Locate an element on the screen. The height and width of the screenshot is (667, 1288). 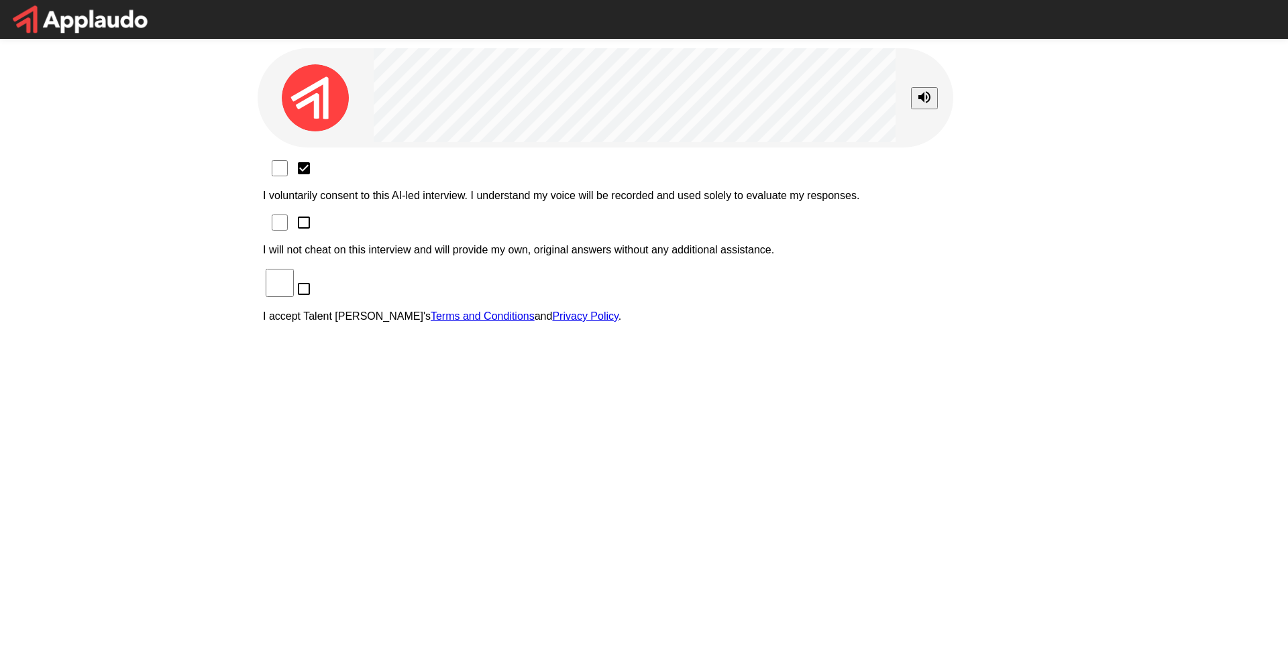
img: applaudo_avatar.png is located at coordinates (315, 98).